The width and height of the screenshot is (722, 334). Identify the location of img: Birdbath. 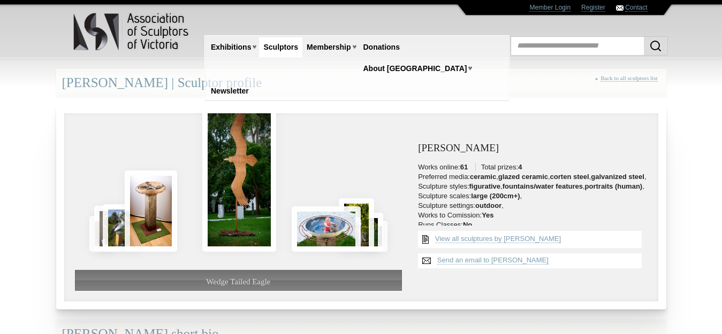
(151, 211).